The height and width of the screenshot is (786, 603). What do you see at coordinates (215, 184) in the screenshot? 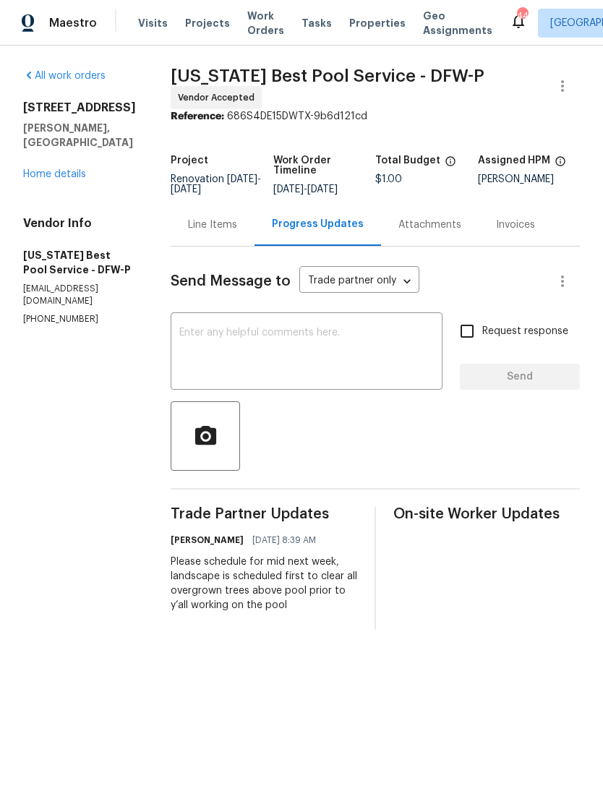
I see `span: Renovation` at bounding box center [215, 184].